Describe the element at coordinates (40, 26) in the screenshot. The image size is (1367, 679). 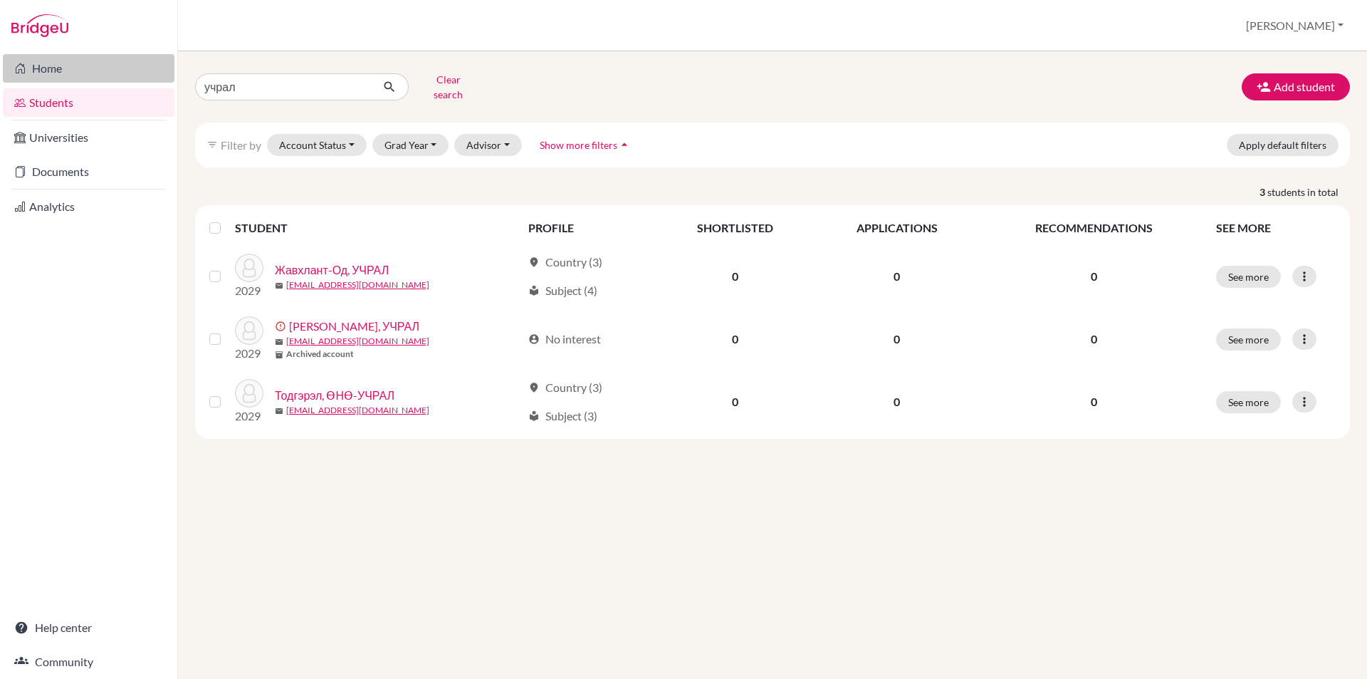
I see `img: Bridge-U` at that location.